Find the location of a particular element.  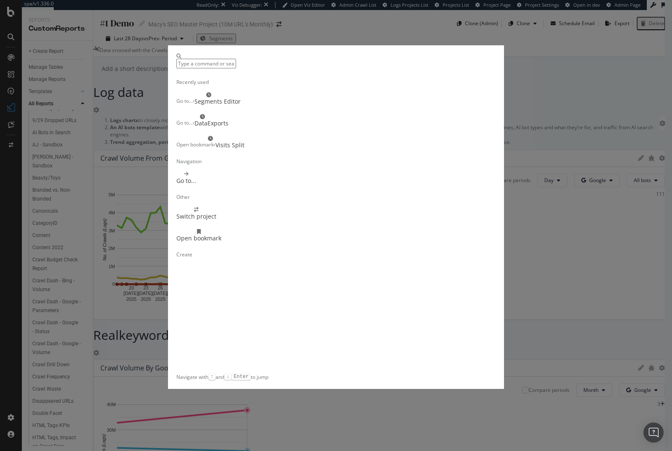

div: Navigation is located at coordinates (336, 161).